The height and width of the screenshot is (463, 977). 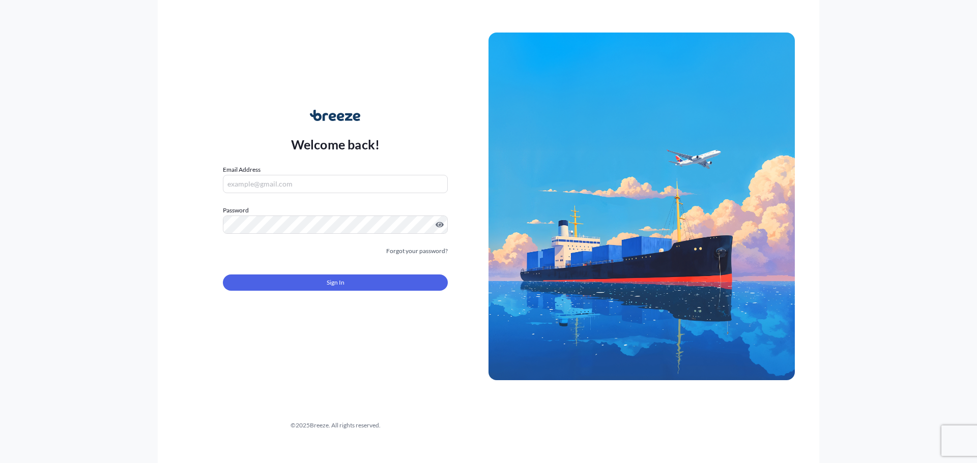 I want to click on a: Forgot your password?, so click(x=417, y=251).